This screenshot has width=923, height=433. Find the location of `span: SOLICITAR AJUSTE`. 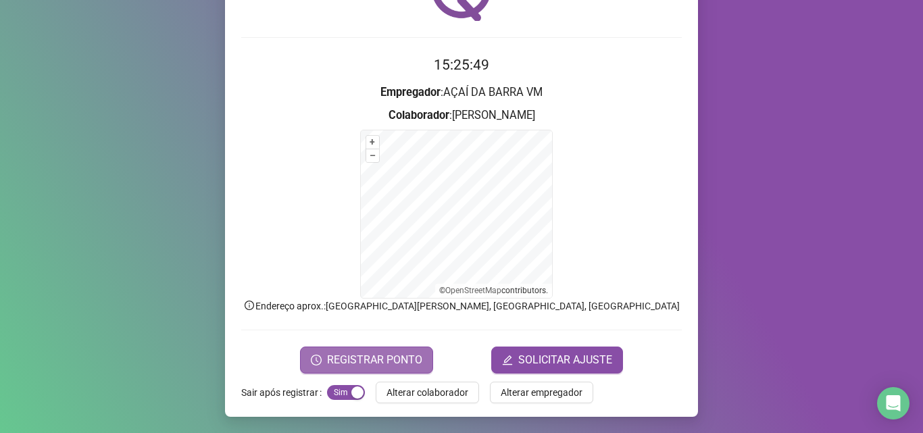

span: SOLICITAR AJUSTE is located at coordinates (565, 360).